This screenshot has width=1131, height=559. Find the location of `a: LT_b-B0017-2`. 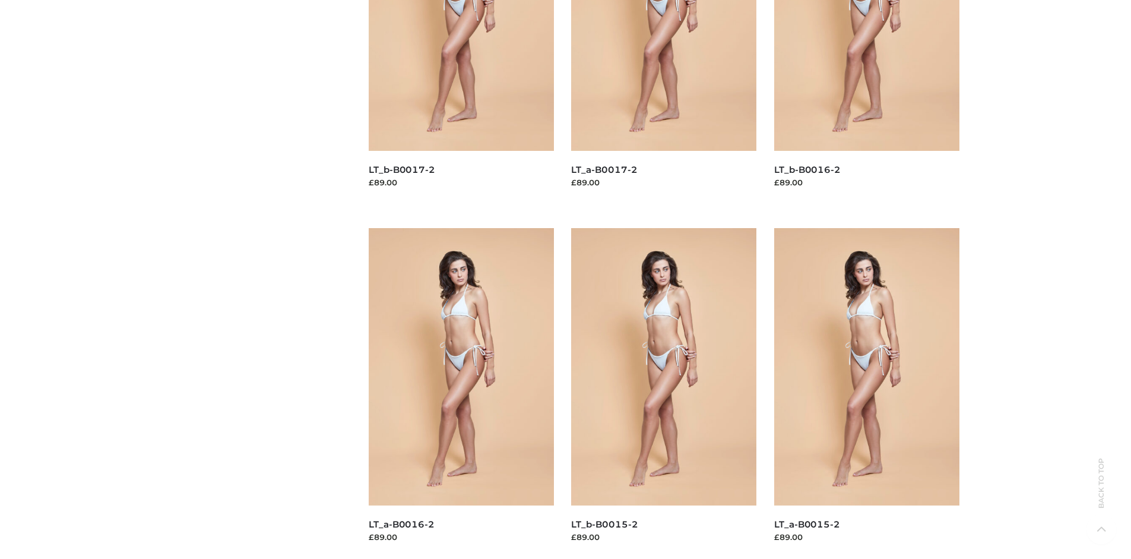

a: LT_b-B0017-2 is located at coordinates (402, 169).